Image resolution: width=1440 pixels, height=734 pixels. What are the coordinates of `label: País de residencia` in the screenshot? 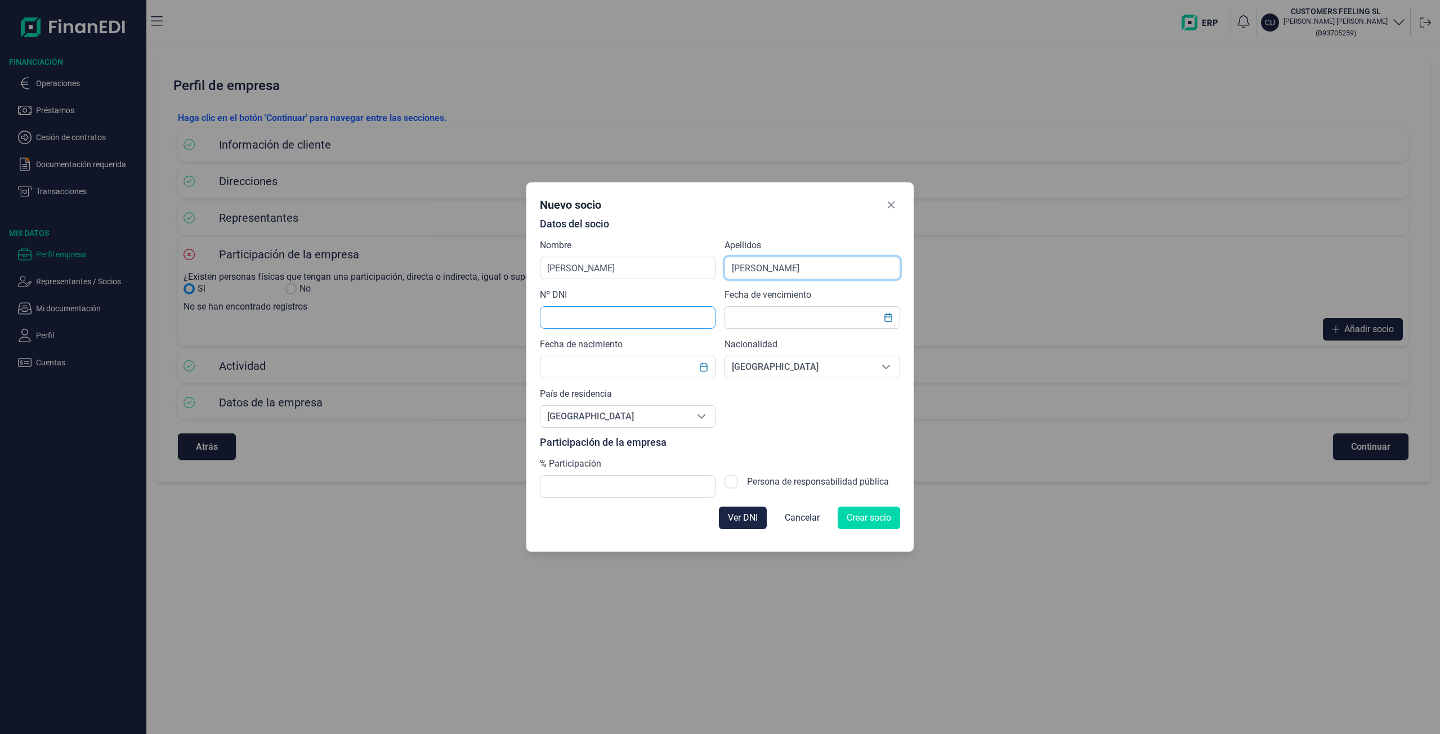 It's located at (576, 394).